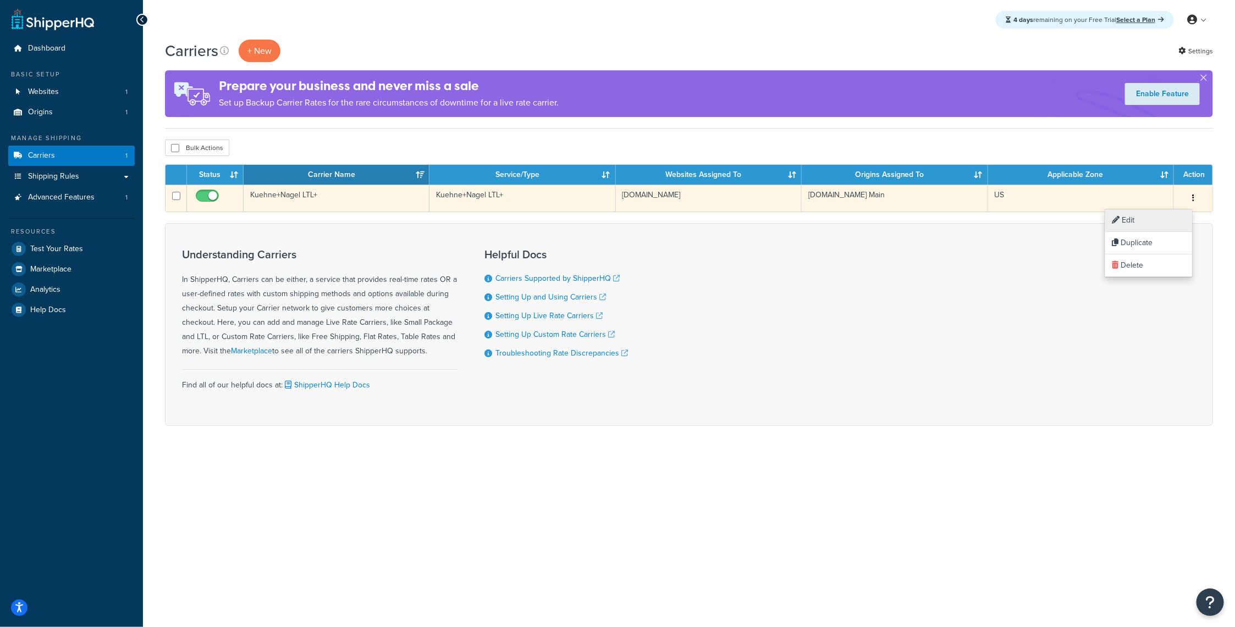 The image size is (1235, 627). Describe the element at coordinates (1140, 20) in the screenshot. I see `a: Select a Plan` at that location.